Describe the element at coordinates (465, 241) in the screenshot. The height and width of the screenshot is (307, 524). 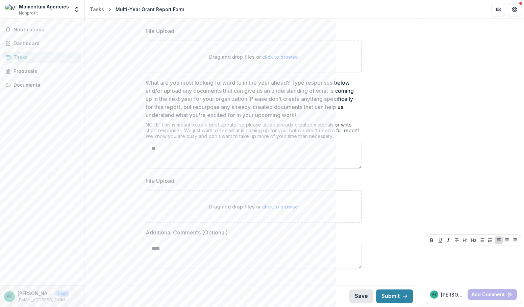
I see `button: Heading 1` at that location.